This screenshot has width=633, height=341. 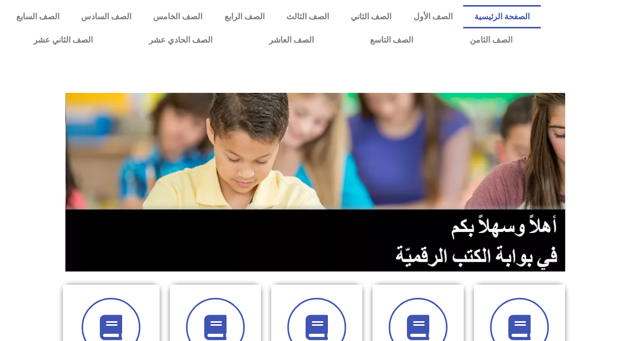 I want to click on a: الصفحة الرئيسية, so click(x=502, y=17).